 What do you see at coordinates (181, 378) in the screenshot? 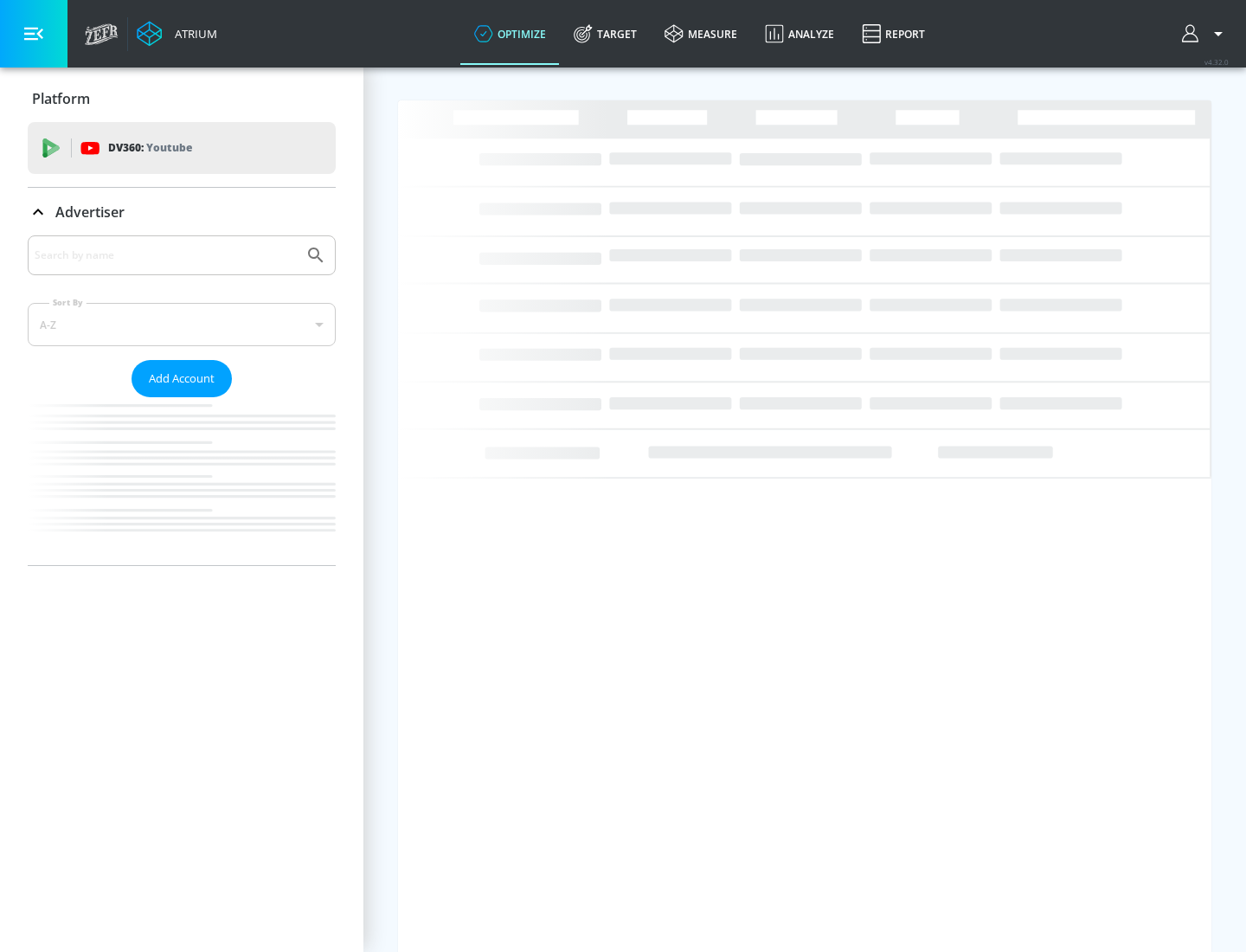
I see `button: Add Account` at bounding box center [181, 378].